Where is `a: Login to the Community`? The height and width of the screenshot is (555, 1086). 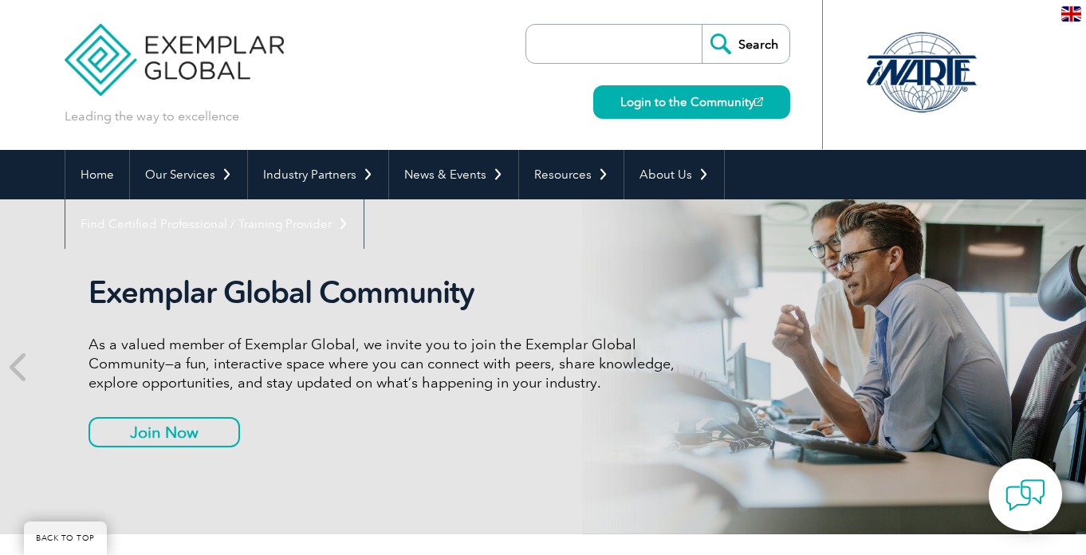 a: Login to the Community is located at coordinates (691, 102).